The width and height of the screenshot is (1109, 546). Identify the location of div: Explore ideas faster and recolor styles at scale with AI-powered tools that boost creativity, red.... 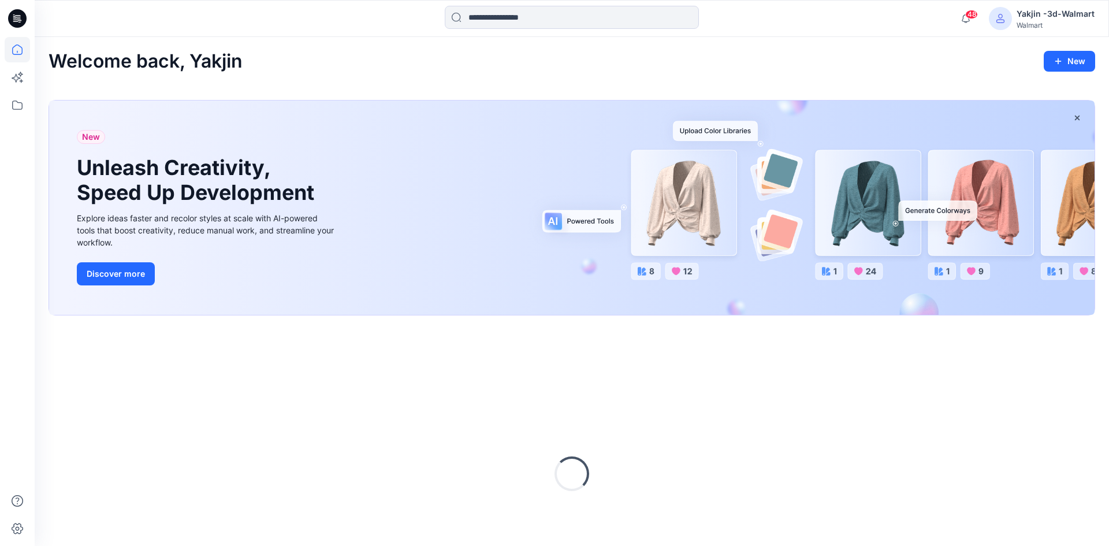
(207, 230).